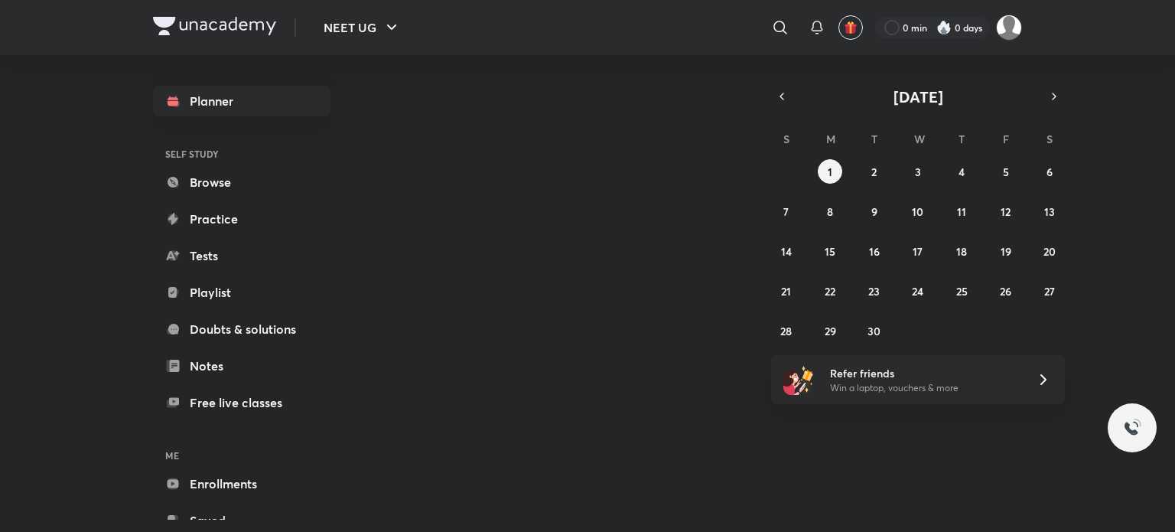  Describe the element at coordinates (786, 138) in the screenshot. I see `abbr: Sunday` at that location.